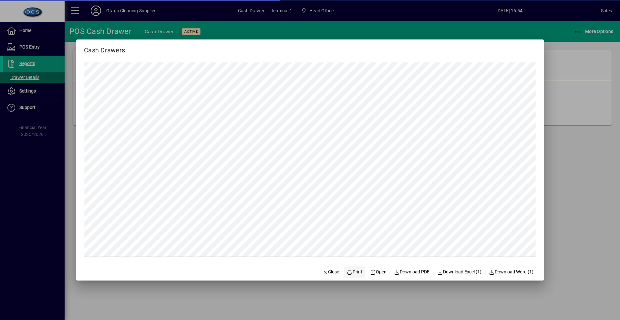  Describe the element at coordinates (355, 272) in the screenshot. I see `button: Print` at that location.